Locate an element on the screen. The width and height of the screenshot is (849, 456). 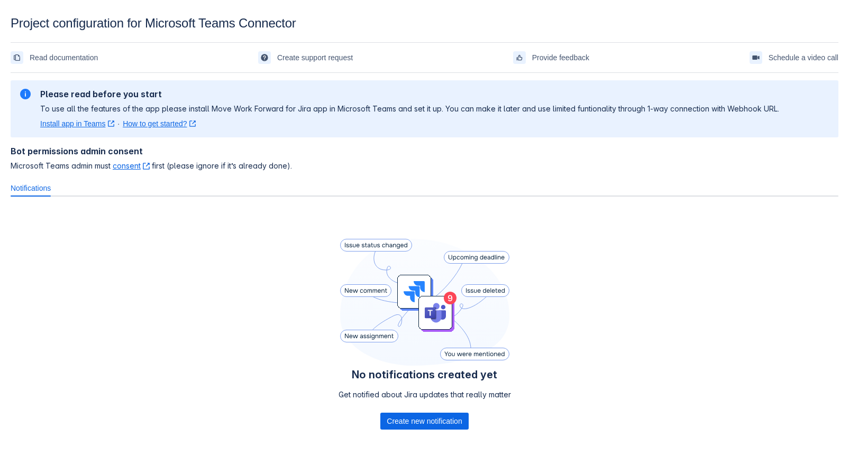
a: consent is located at coordinates (131, 166).